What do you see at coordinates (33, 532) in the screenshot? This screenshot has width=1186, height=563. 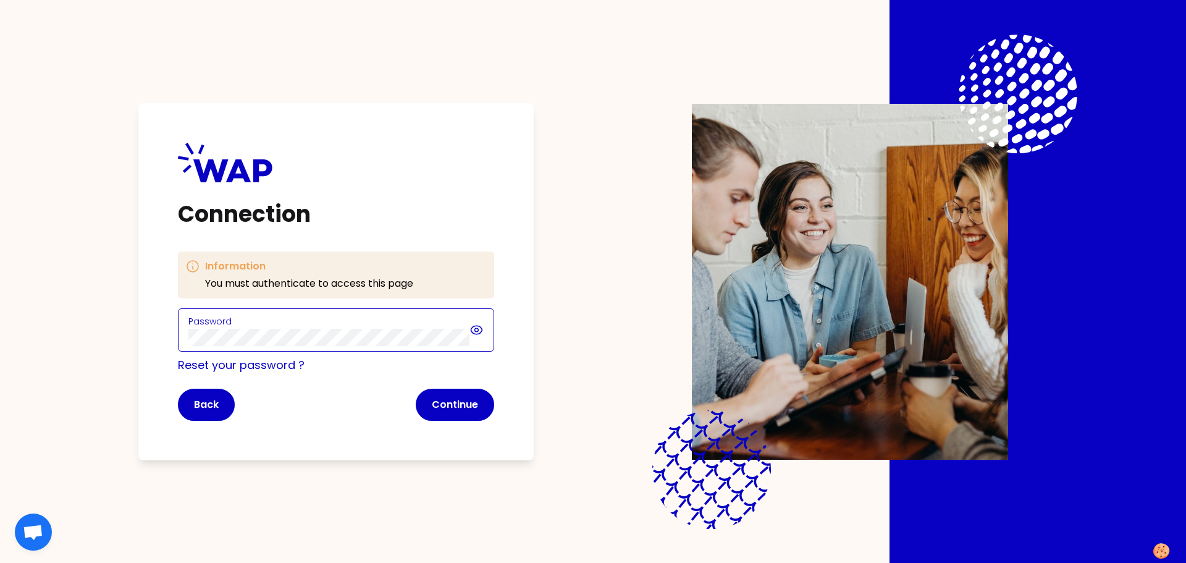 I see `div: Obre el xat` at bounding box center [33, 532].